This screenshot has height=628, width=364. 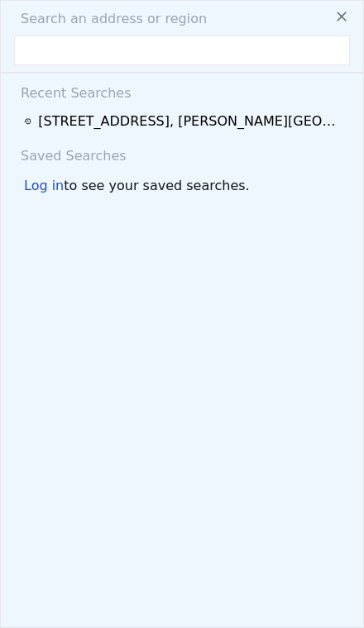 What do you see at coordinates (182, 90) in the screenshot?
I see `div: Recent Searches` at bounding box center [182, 90].